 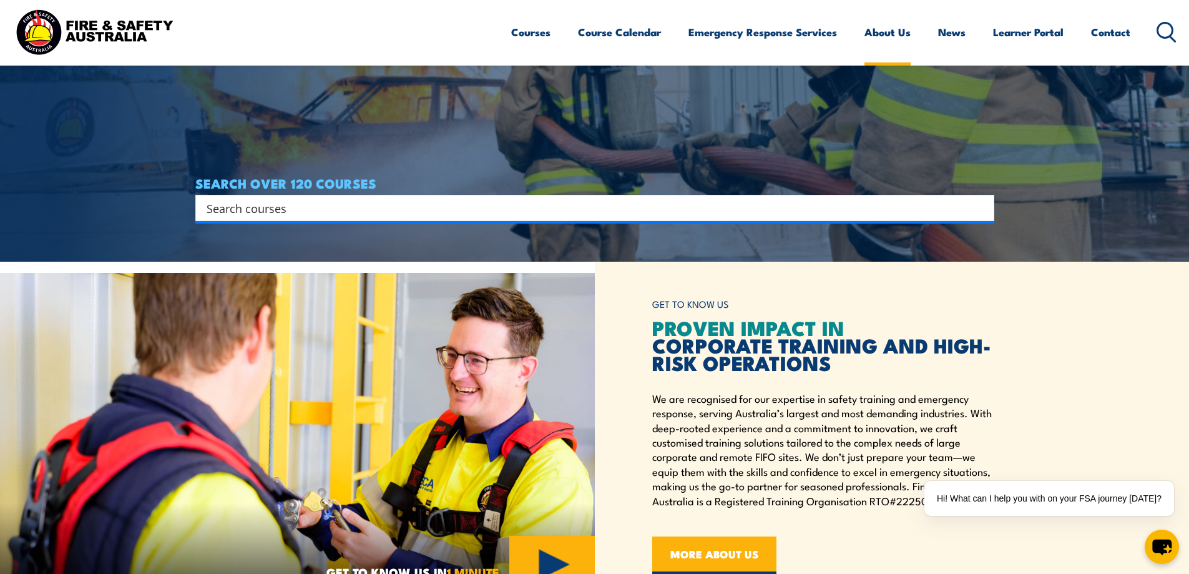 I want to click on a: About Us, so click(x=888, y=32).